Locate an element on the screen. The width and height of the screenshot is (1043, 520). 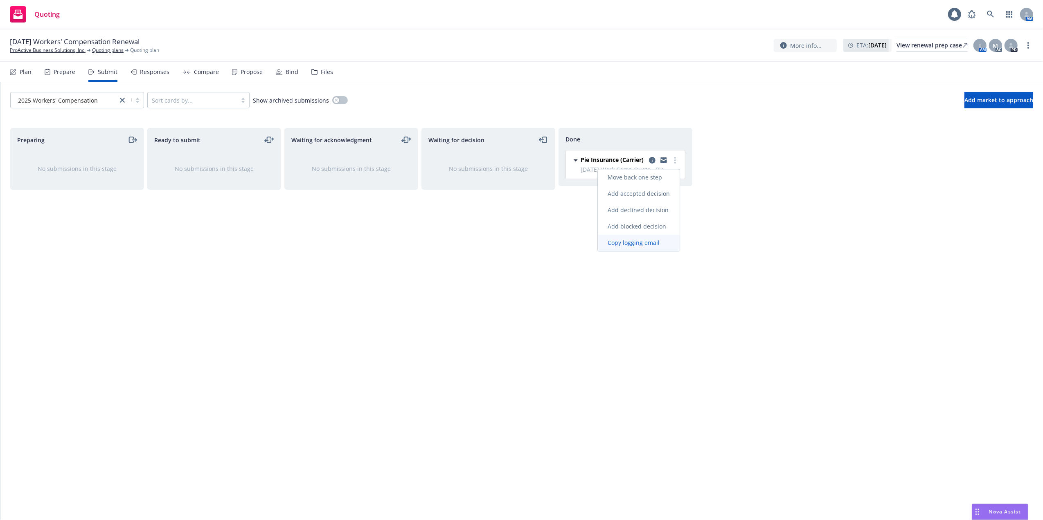
span: Pie Insurance (Carrier) is located at coordinates (612, 160).